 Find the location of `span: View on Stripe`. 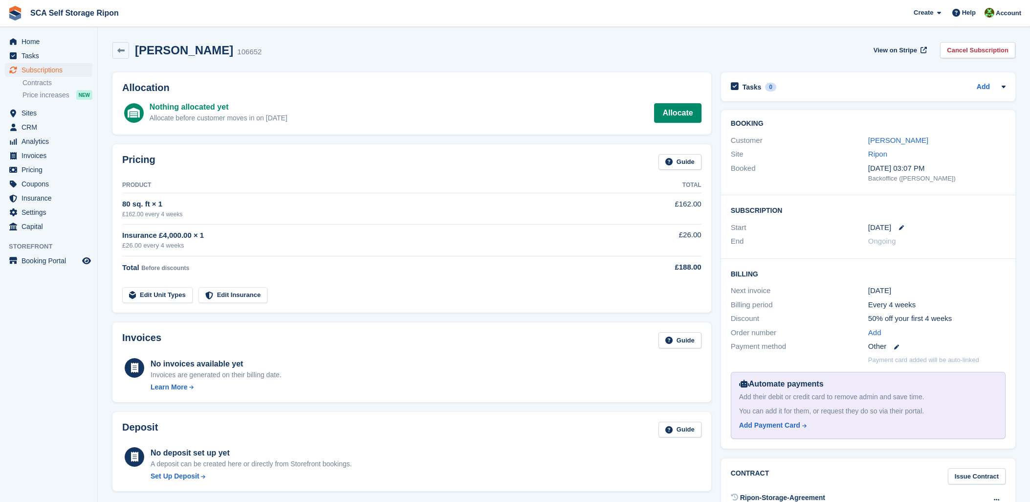

span: View on Stripe is located at coordinates (895, 50).